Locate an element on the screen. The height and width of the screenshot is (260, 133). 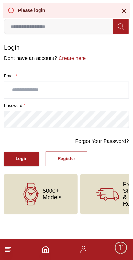
em: Minimize is located at coordinates (123, 10).